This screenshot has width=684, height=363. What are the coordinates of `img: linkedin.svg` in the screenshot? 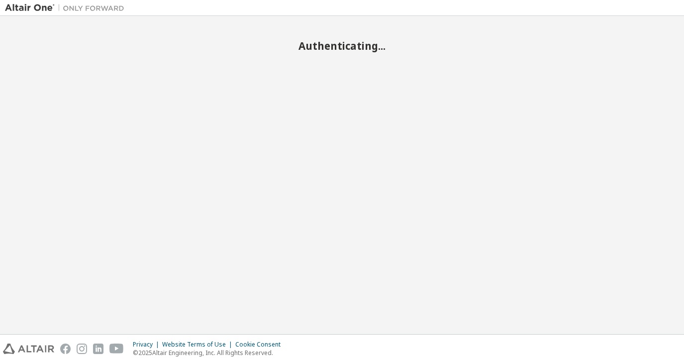 It's located at (98, 348).